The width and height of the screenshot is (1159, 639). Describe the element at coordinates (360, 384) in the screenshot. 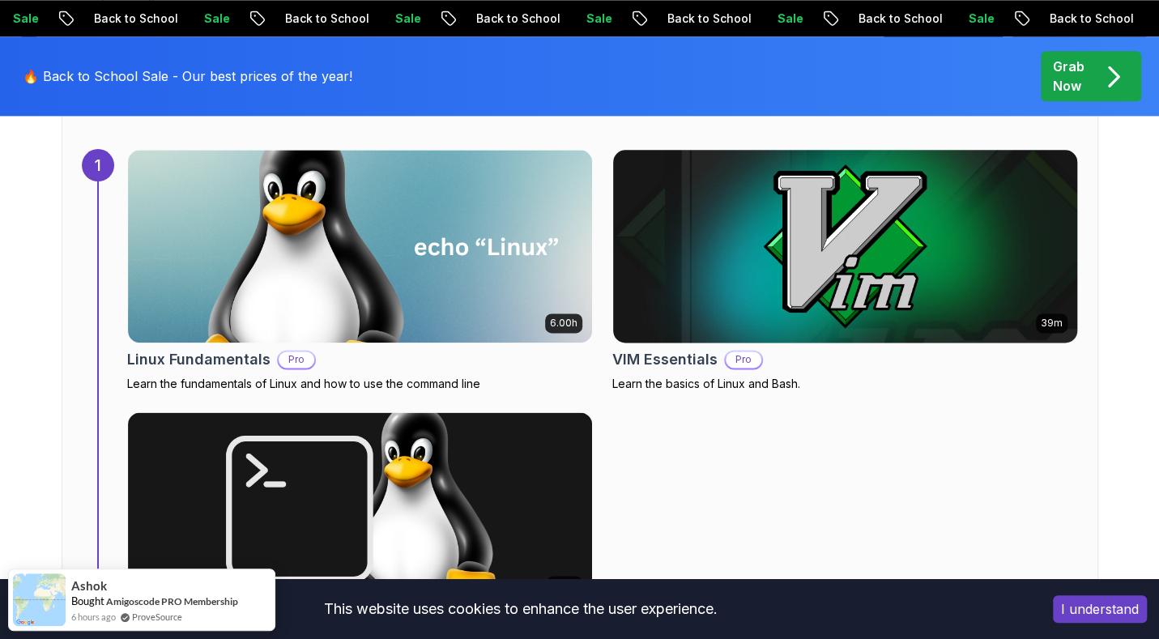

I see `p: Learn the fundamentals of Linux and how to use the command line` at that location.